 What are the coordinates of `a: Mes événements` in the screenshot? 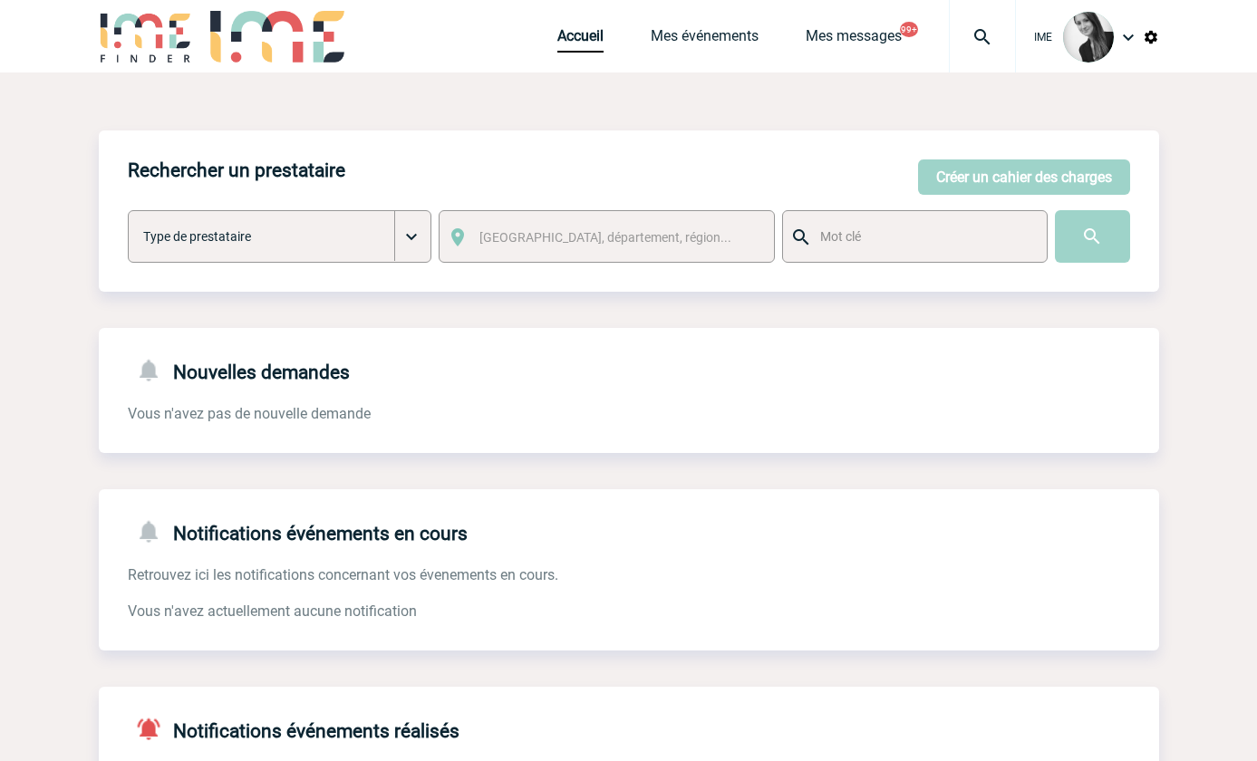 It's located at (704, 40).